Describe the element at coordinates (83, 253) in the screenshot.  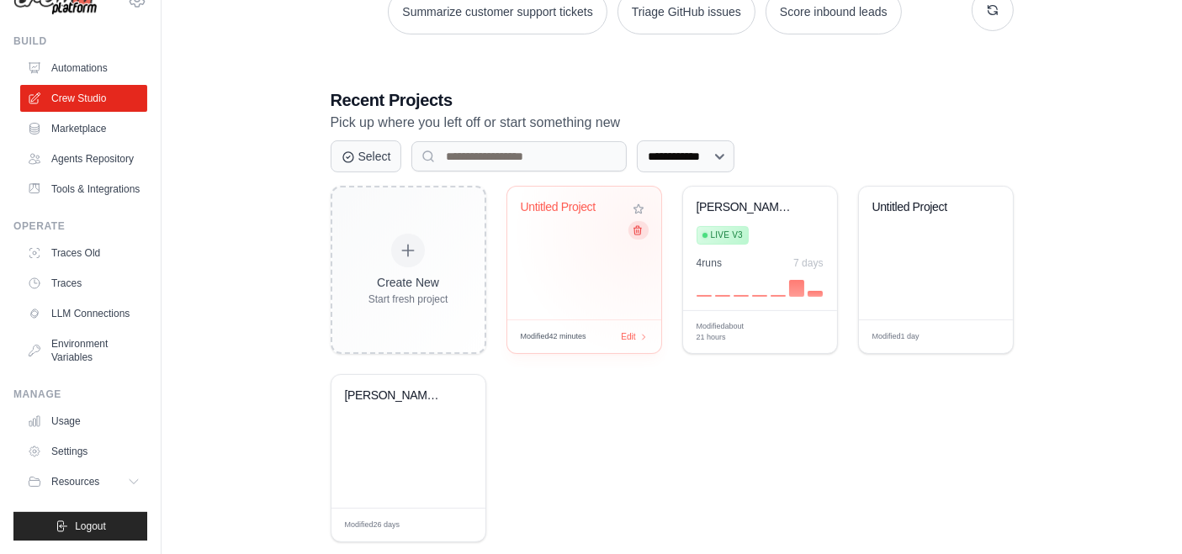
I see `a: Traces Old` at that location.